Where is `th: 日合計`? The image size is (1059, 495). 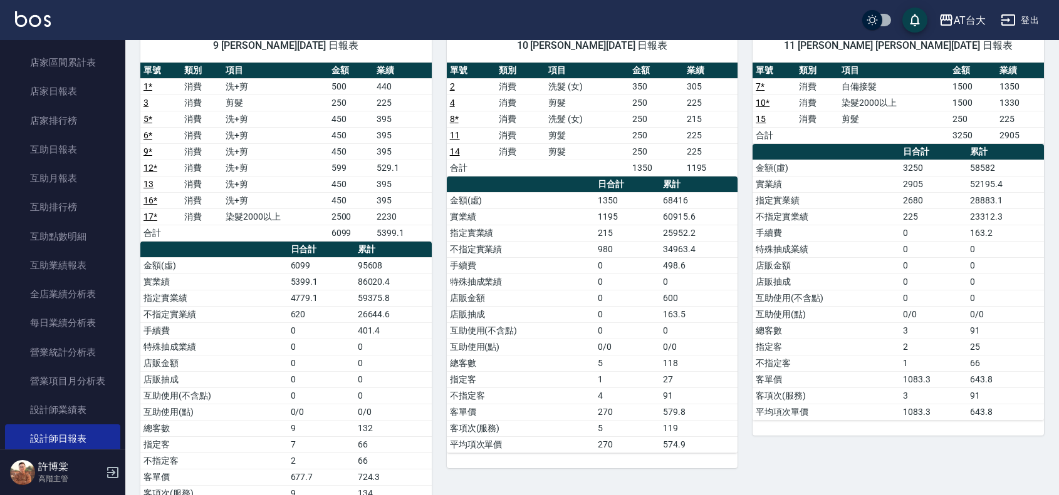 th: 日合計 is located at coordinates (933, 152).